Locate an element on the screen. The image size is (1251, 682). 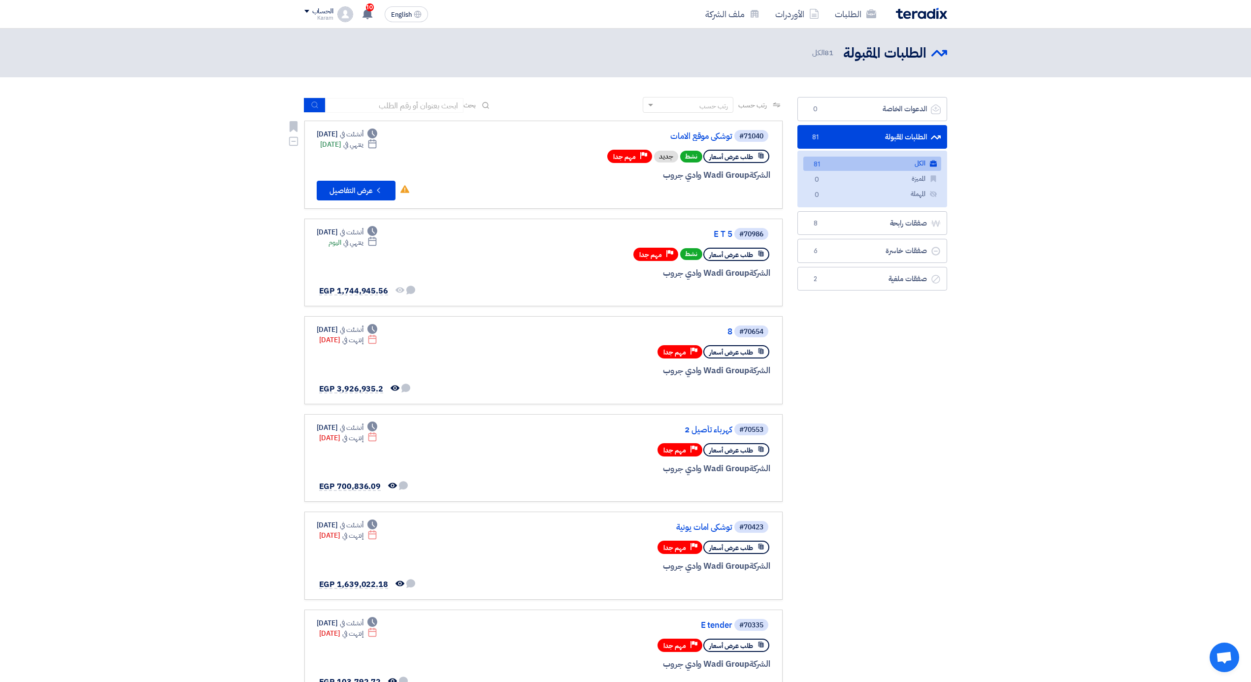
div: #70423 is located at coordinates (751, 527).